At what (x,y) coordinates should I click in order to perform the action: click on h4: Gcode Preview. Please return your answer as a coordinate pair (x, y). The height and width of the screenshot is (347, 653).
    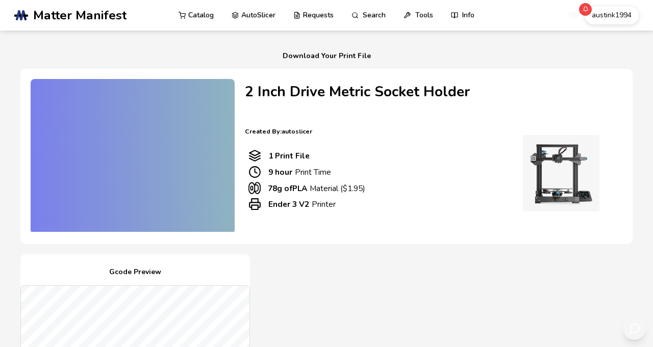
    Looking at the image, I should click on (135, 272).